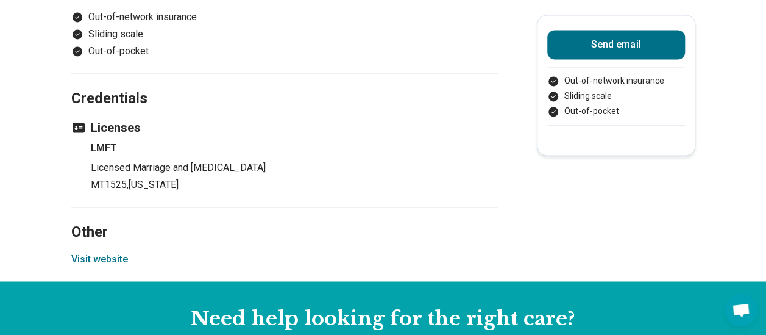 Image resolution: width=766 pixels, height=335 pixels. I want to click on h2: Need help looking for the right care?, so click(383, 318).